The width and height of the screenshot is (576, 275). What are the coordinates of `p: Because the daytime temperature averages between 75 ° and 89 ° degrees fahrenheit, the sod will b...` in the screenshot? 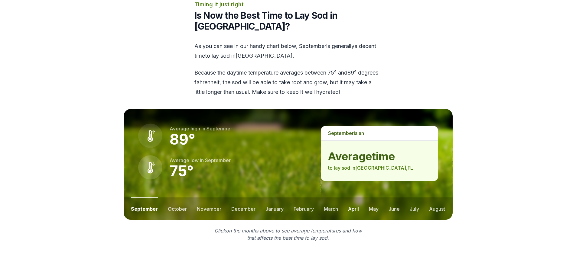 It's located at (288, 83).